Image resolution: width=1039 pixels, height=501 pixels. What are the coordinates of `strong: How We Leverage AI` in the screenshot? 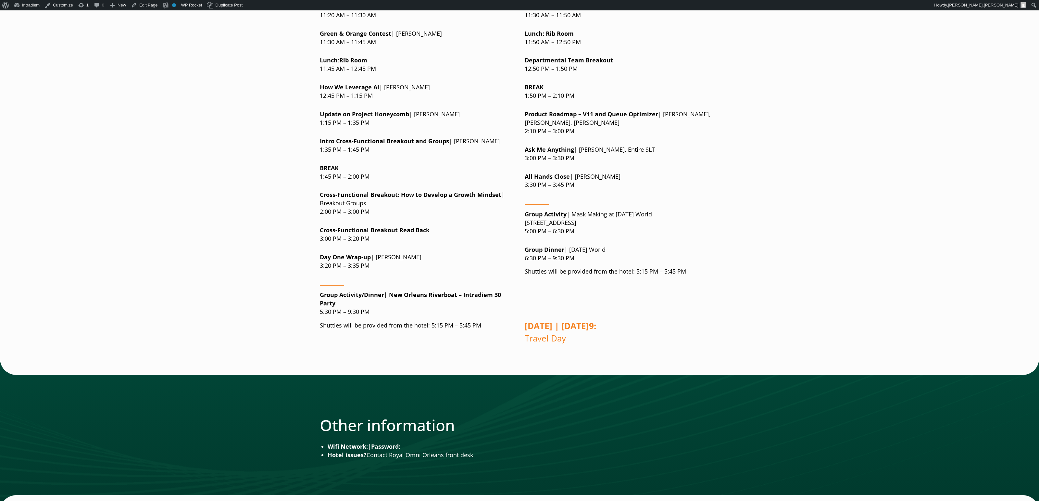 It's located at (349, 87).